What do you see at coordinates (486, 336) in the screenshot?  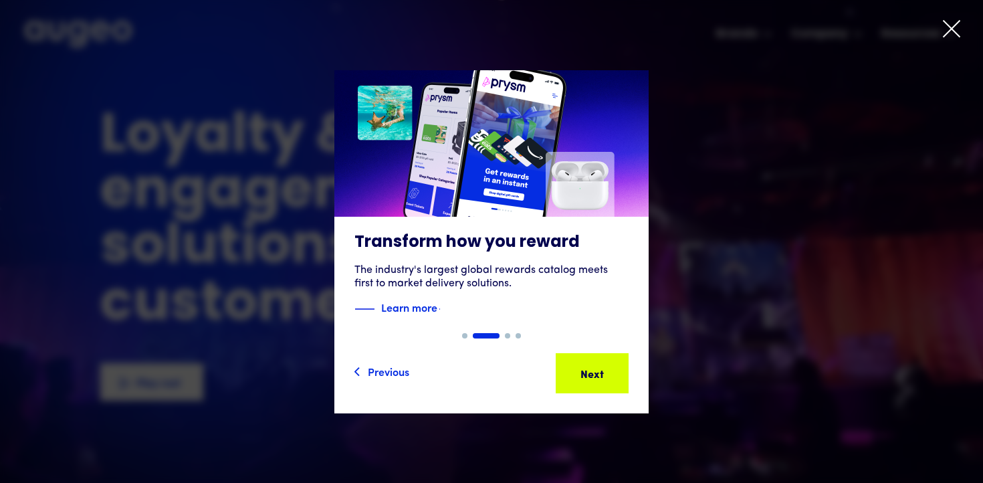 I see `div: Show slide 2 of 4` at bounding box center [486, 336].